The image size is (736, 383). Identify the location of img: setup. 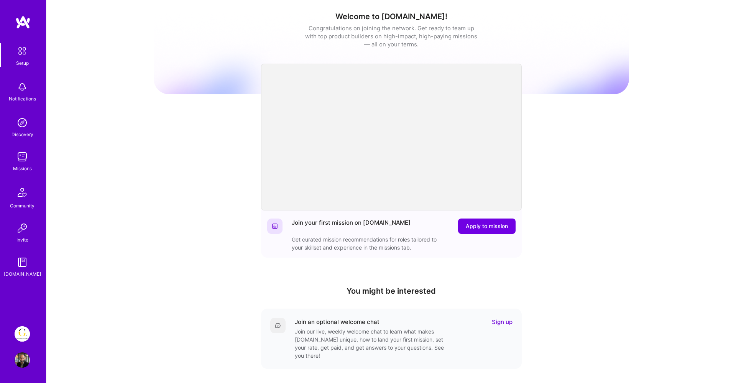
(22, 51).